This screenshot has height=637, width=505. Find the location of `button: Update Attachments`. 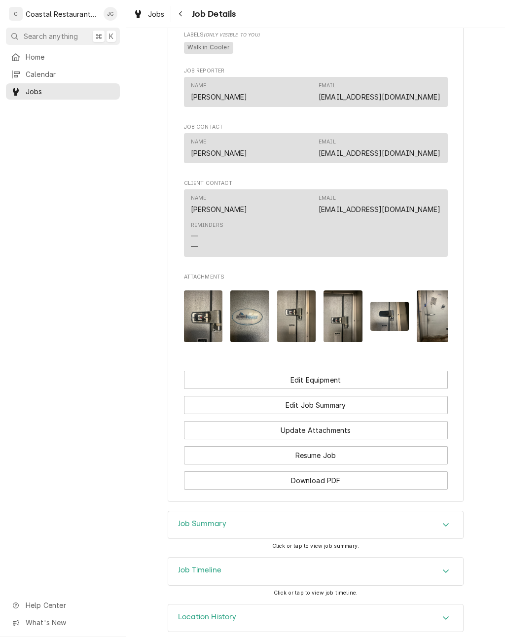

button: Update Attachments is located at coordinates (315, 430).